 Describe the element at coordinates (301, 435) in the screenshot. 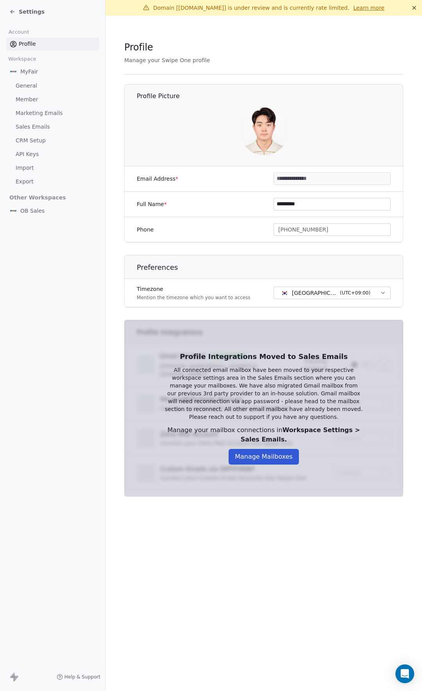

I see `span: Workspace Settings > Sales Emails.` at that location.